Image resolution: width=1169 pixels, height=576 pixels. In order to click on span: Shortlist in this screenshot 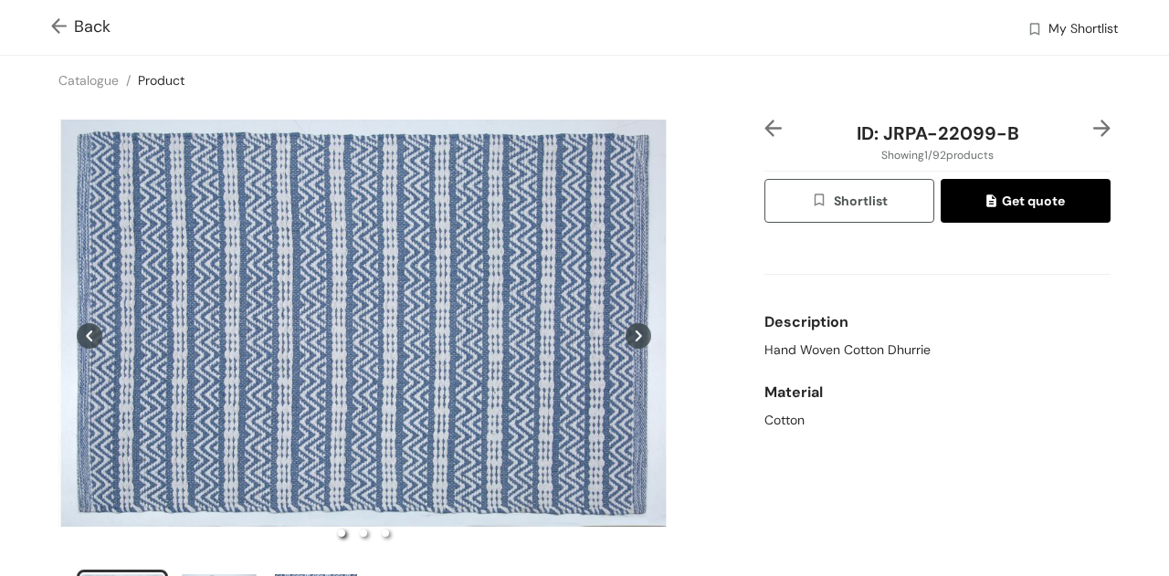, I will do `click(848, 201)`.